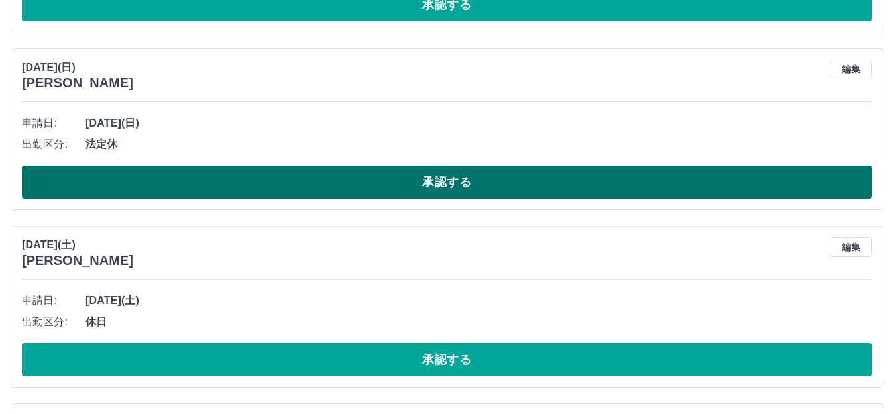  Describe the element at coordinates (478, 144) in the screenshot. I see `span: 法定休` at that location.